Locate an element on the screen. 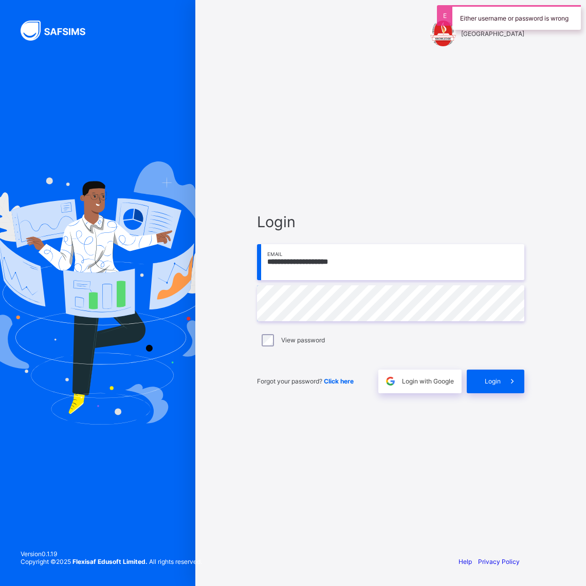 The width and height of the screenshot is (586, 586). span: Click here is located at coordinates (339, 381).